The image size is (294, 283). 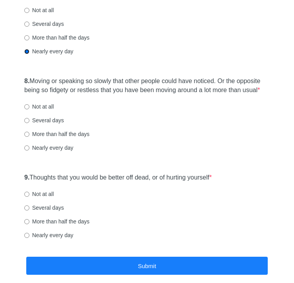 What do you see at coordinates (147, 266) in the screenshot?
I see `button: Submit` at bounding box center [147, 266].